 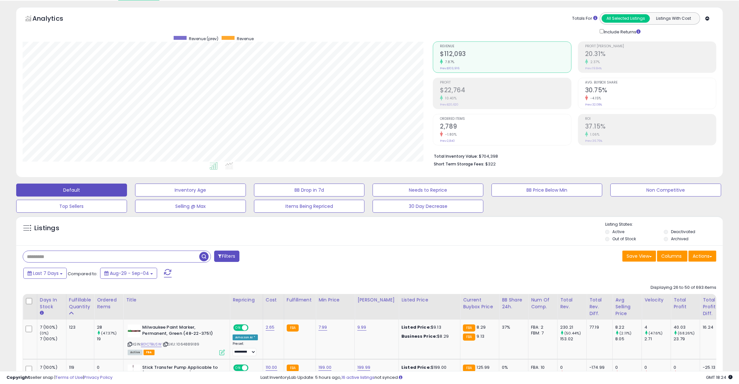 I want to click on b: Listed Price:, so click(x=416, y=327).